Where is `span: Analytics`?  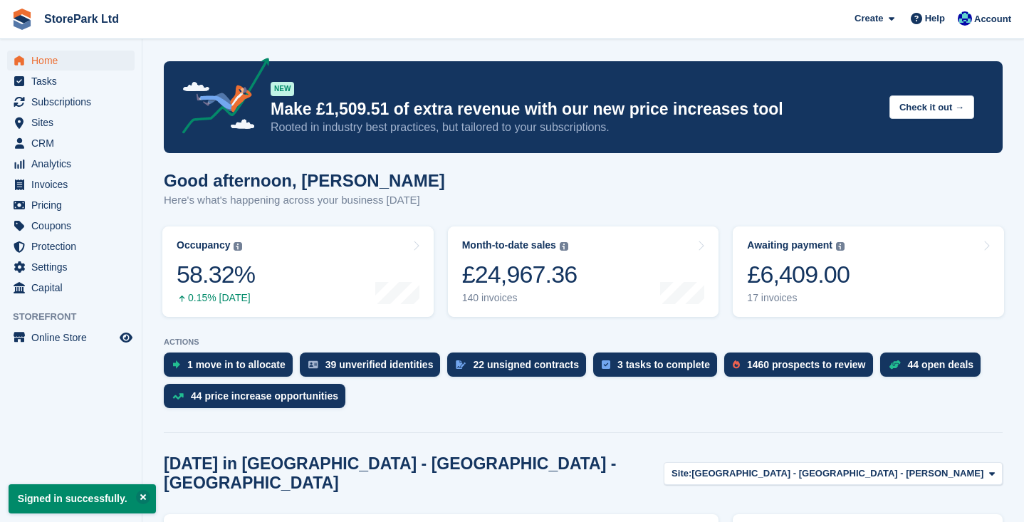
span: Analytics is located at coordinates (74, 164).